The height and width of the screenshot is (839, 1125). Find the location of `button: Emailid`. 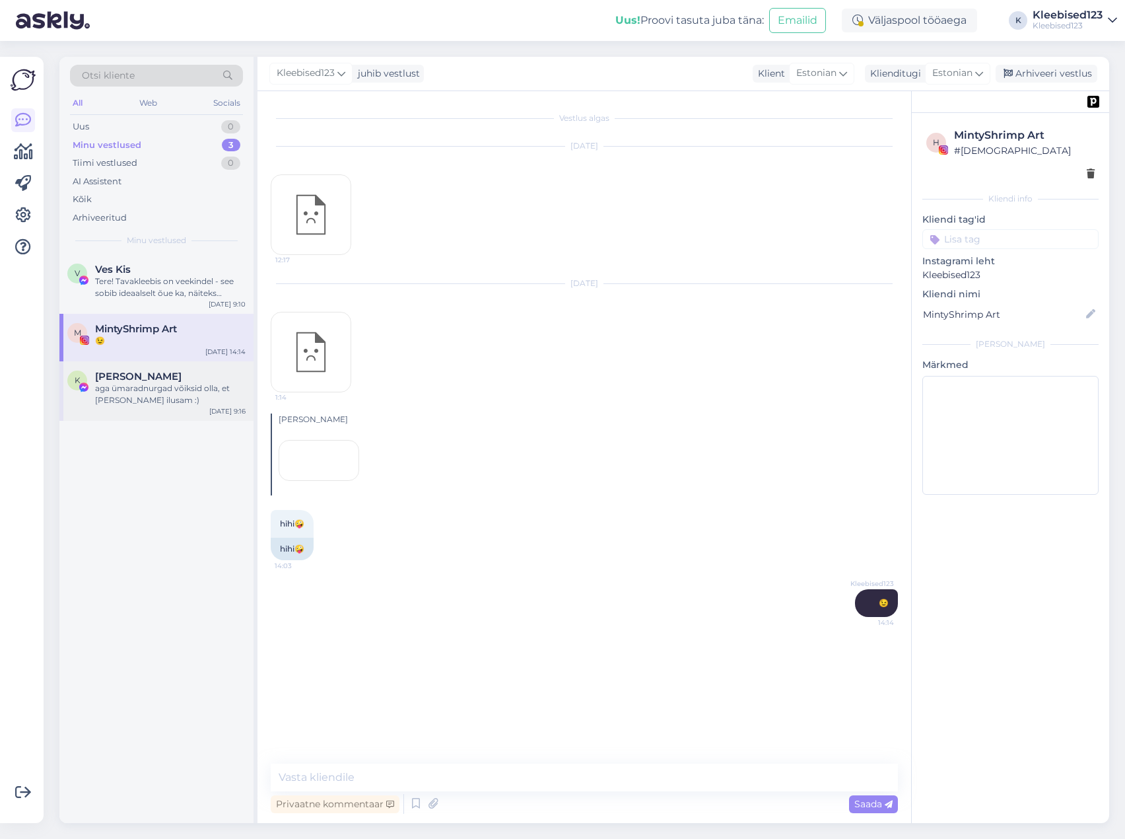

button: Emailid is located at coordinates (798, 20).